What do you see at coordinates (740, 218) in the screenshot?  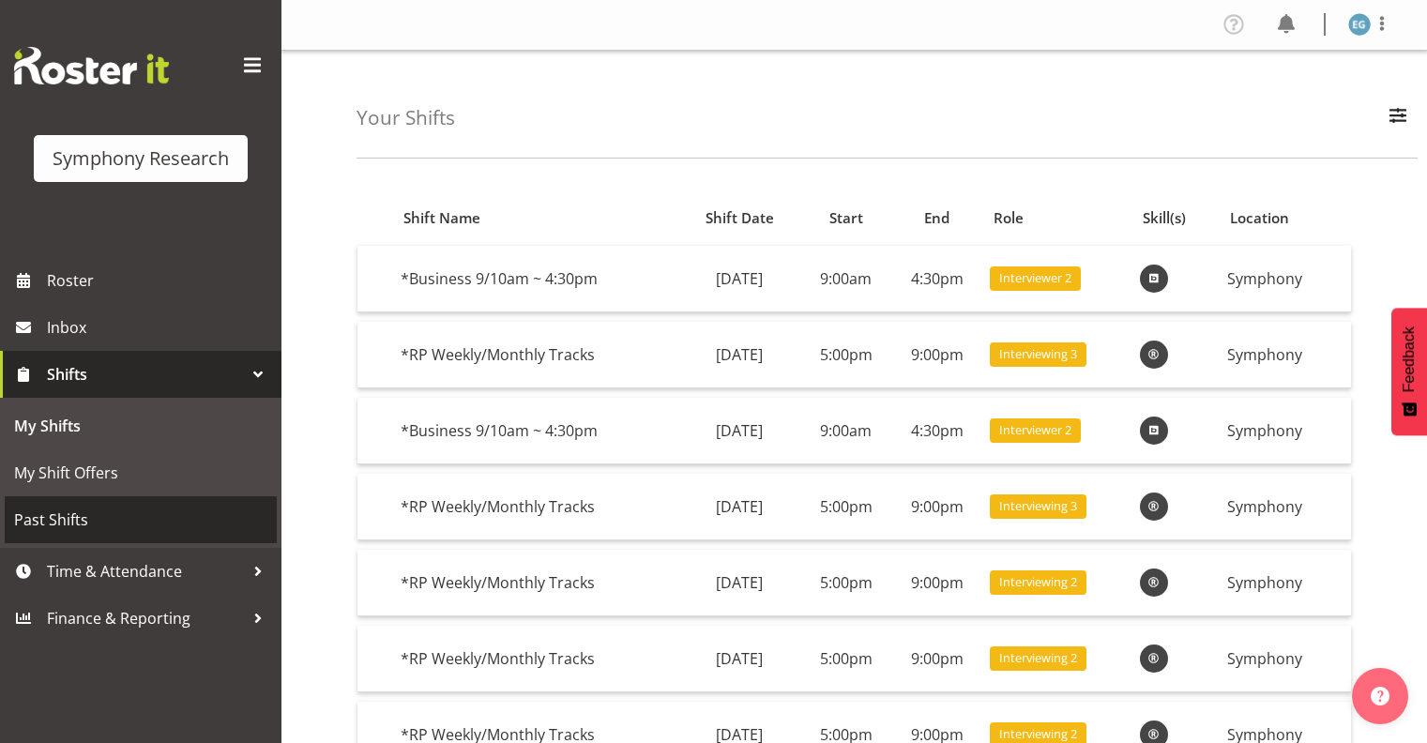 I see `span: Shift Date` at bounding box center [740, 218].